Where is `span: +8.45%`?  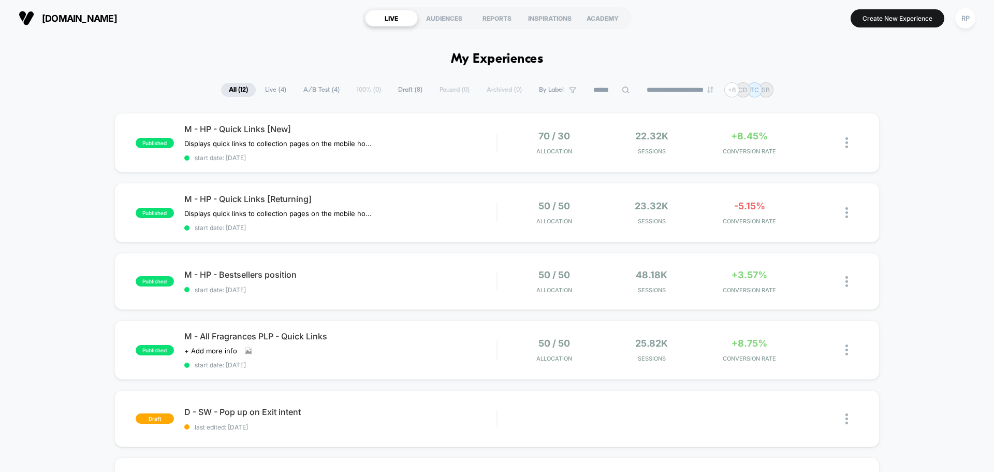 span: +8.45% is located at coordinates (749, 136).